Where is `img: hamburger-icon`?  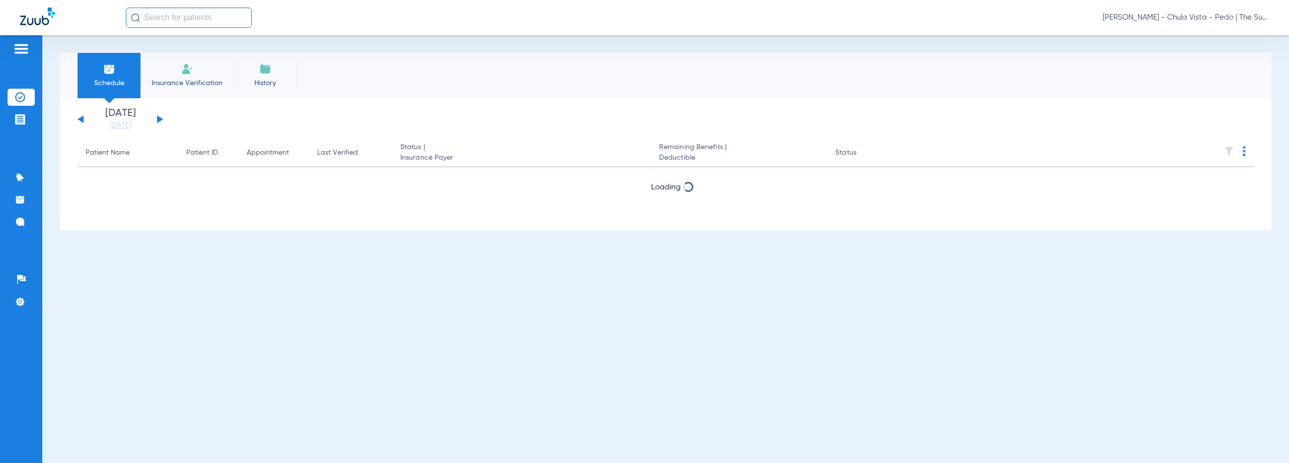
img: hamburger-icon is located at coordinates (21, 49).